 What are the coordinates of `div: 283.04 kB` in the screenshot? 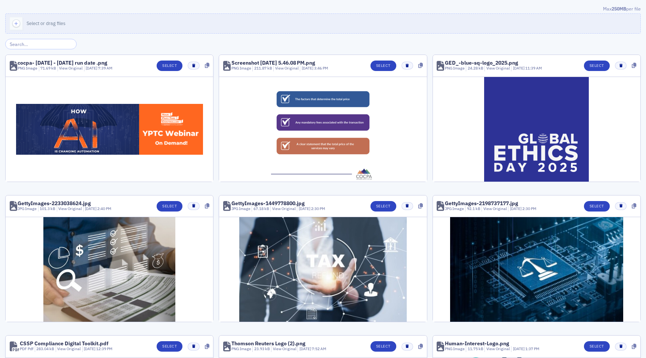 It's located at (45, 349).